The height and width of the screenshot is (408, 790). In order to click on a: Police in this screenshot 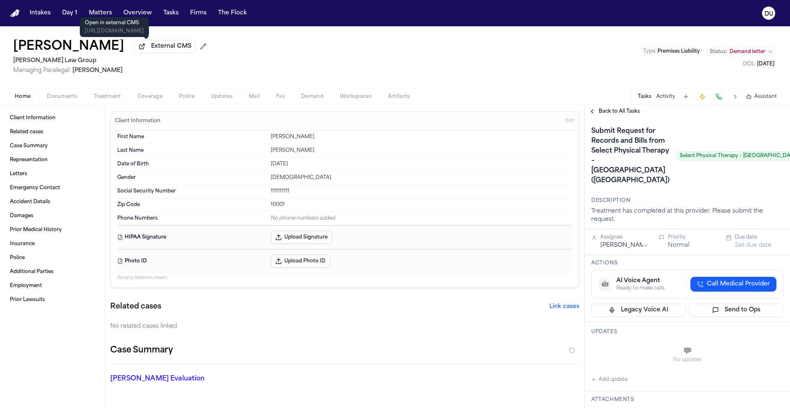, I will do `click(52, 258)`.